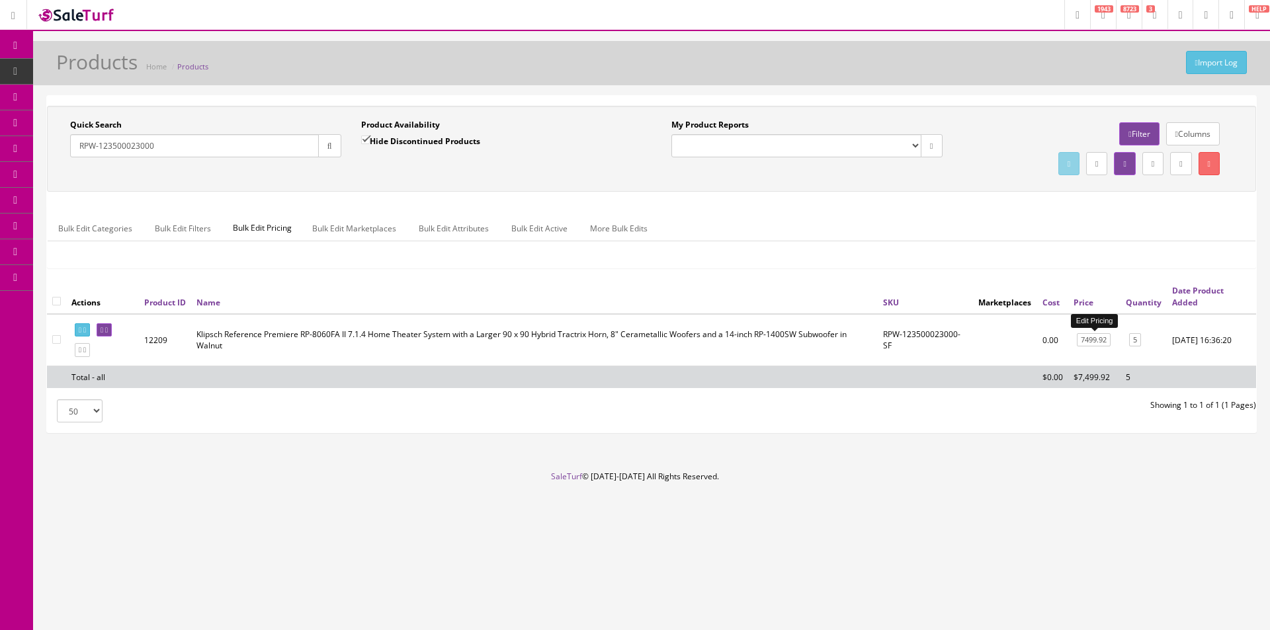 The image size is (1270, 630). What do you see at coordinates (1135, 340) in the screenshot?
I see `a: 5` at bounding box center [1135, 340].